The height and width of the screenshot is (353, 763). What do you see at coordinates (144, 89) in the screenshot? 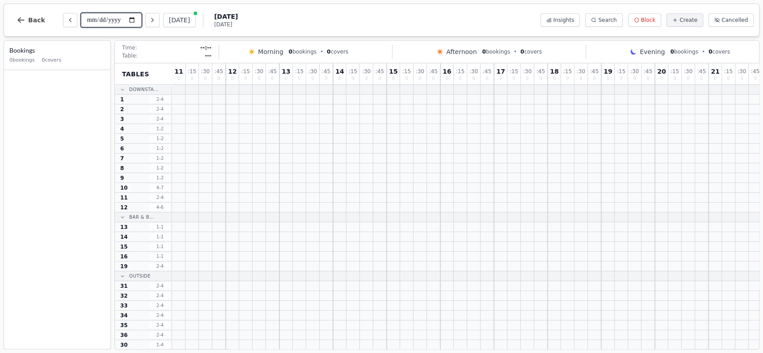
I see `span: Downsta...` at bounding box center [144, 89].